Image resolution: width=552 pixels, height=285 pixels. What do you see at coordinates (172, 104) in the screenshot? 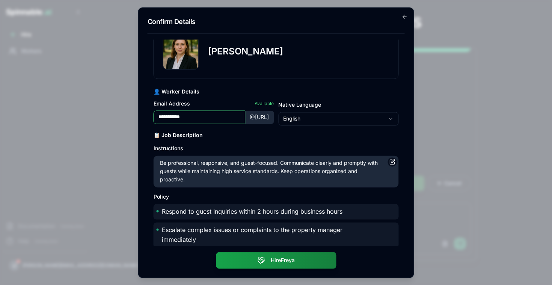
I see `label: Email Address` at bounding box center [172, 104].